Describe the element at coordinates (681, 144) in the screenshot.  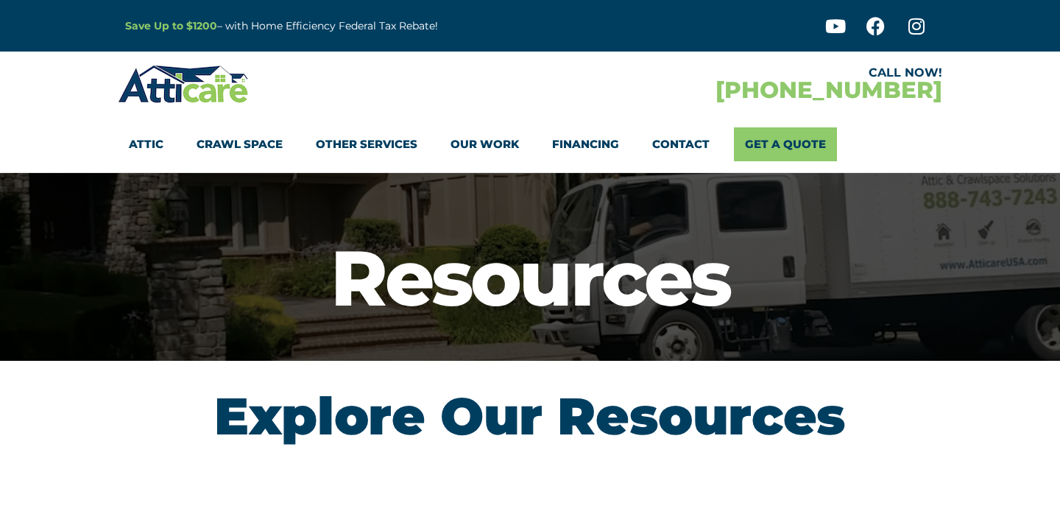
I see `a: Contact` at that location.